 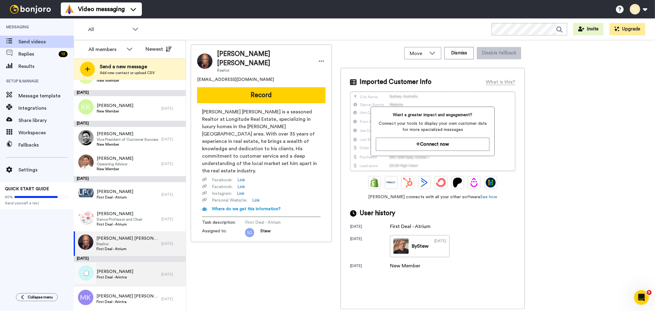 What do you see at coordinates (158, 49) in the screenshot?
I see `button: Newest` at bounding box center [158, 49].